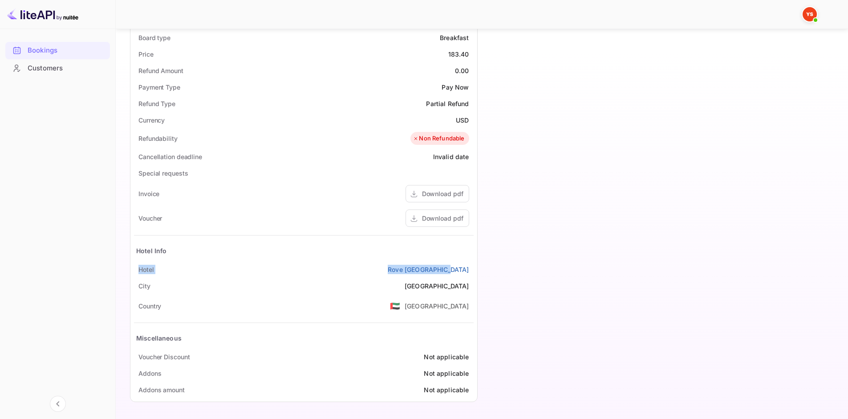 The image size is (848, 419). I want to click on div: Voucher, so click(150, 218).